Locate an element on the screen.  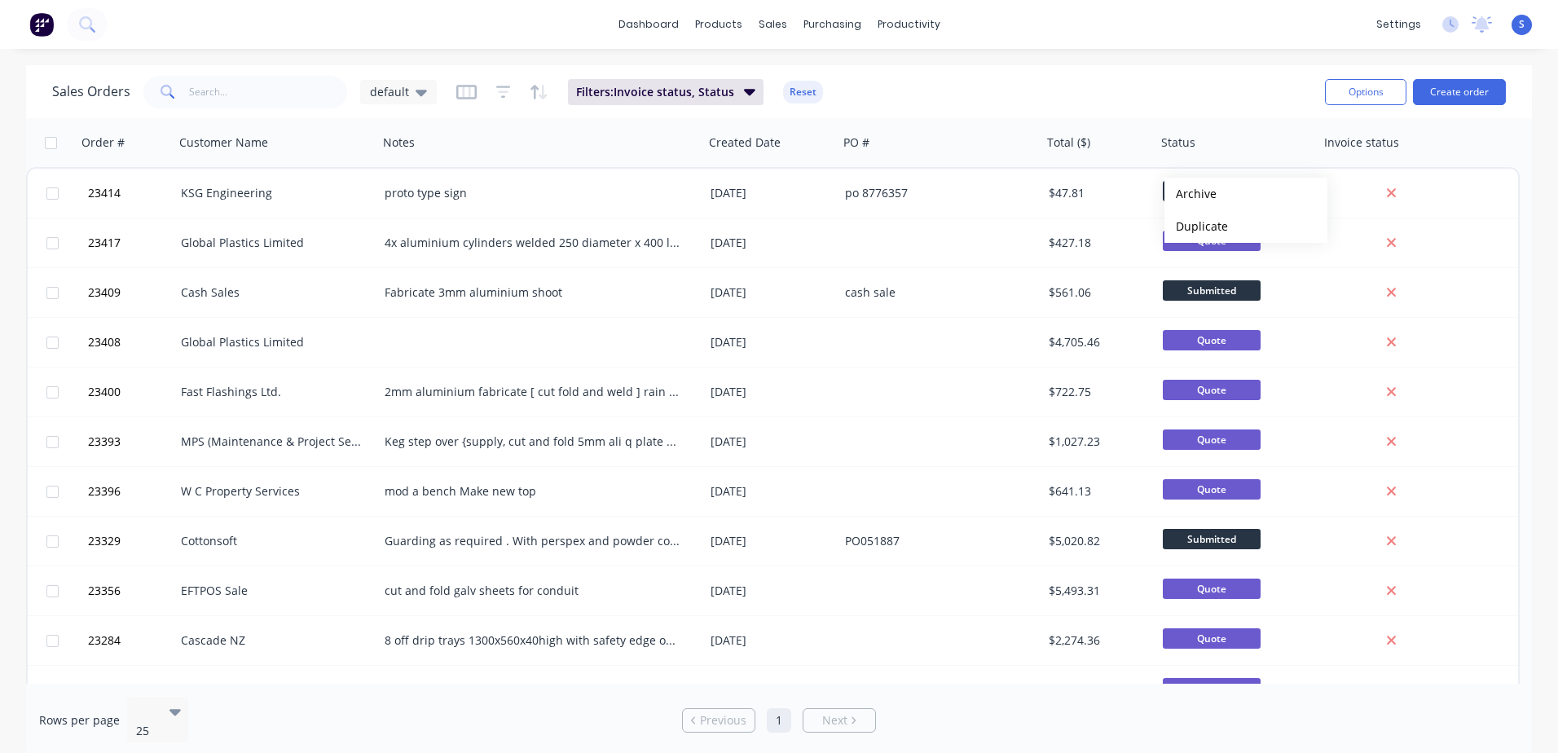
div: mod a bench Make new top is located at coordinates (533, 491).